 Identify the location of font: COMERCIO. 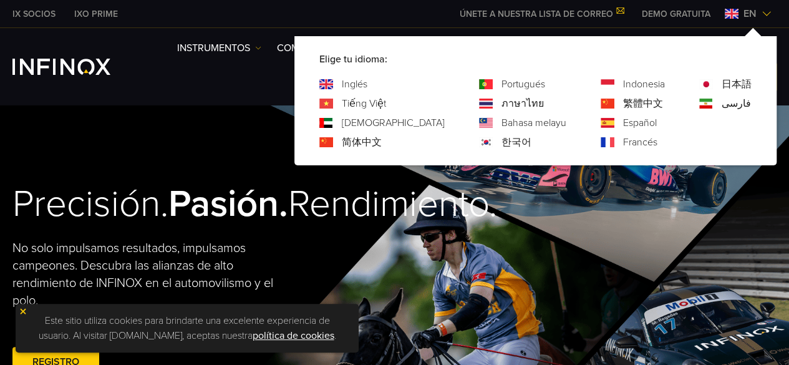
(302, 48).